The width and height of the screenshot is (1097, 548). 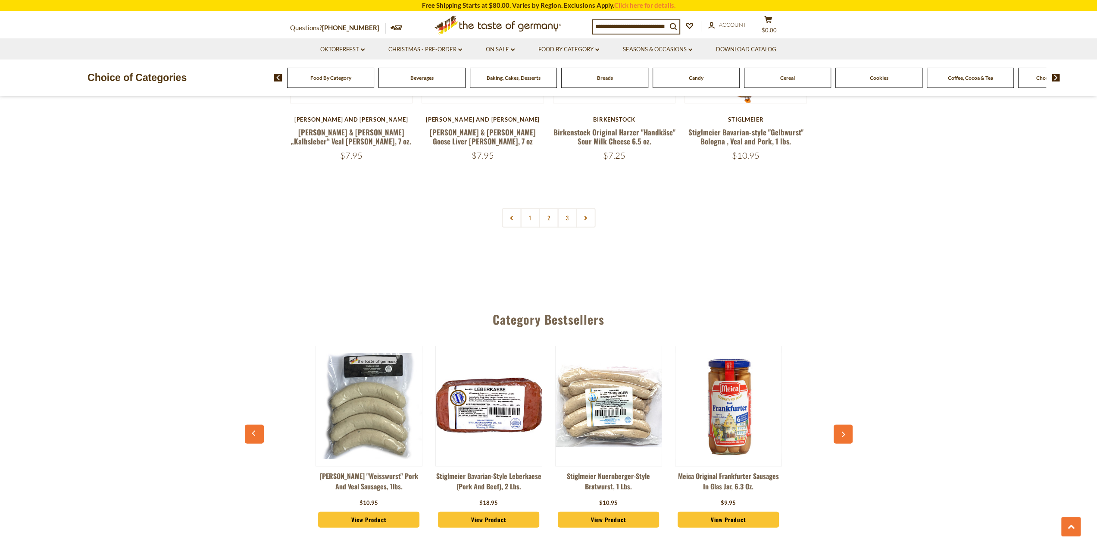 What do you see at coordinates (769, 30) in the screenshot?
I see `span: $0.00` at bounding box center [769, 30].